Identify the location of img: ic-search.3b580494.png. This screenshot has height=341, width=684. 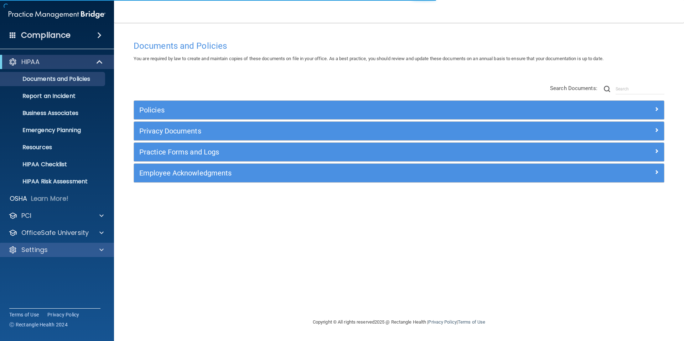
(607, 89).